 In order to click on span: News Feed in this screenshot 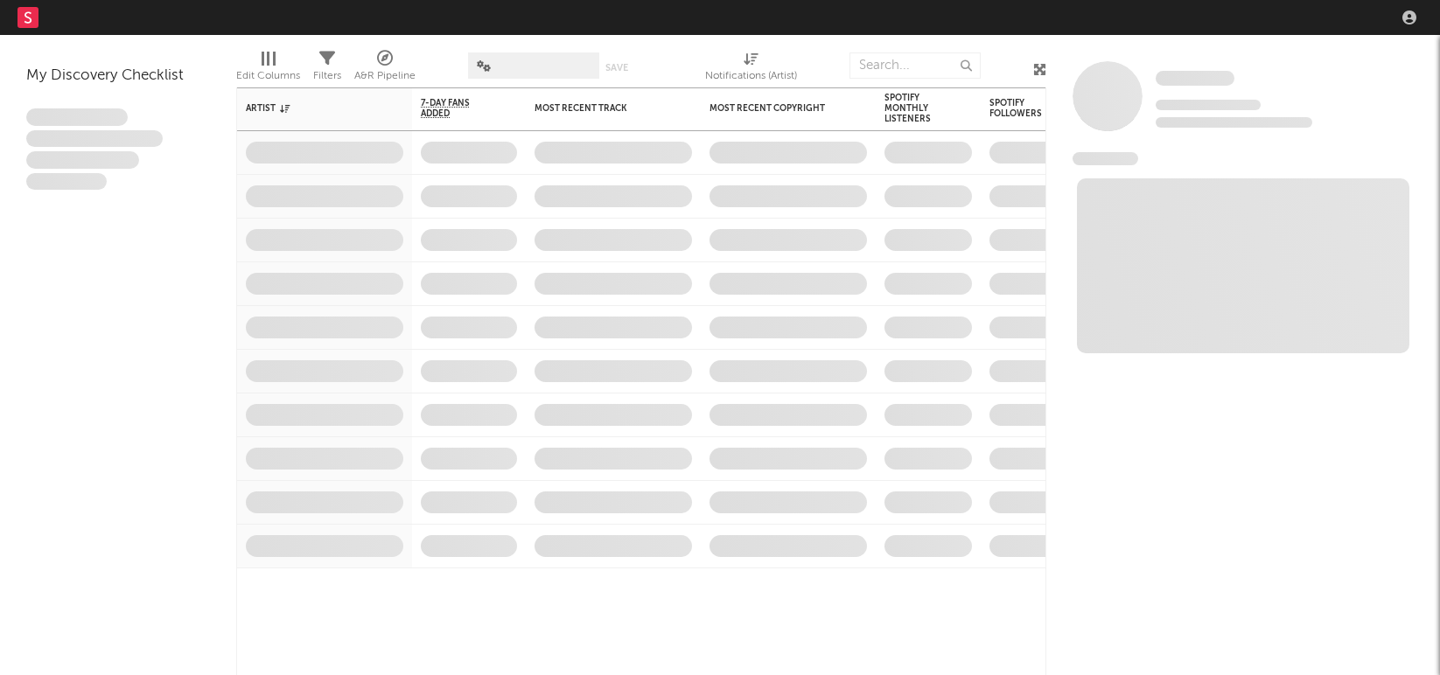, I will do `click(1105, 158)`.